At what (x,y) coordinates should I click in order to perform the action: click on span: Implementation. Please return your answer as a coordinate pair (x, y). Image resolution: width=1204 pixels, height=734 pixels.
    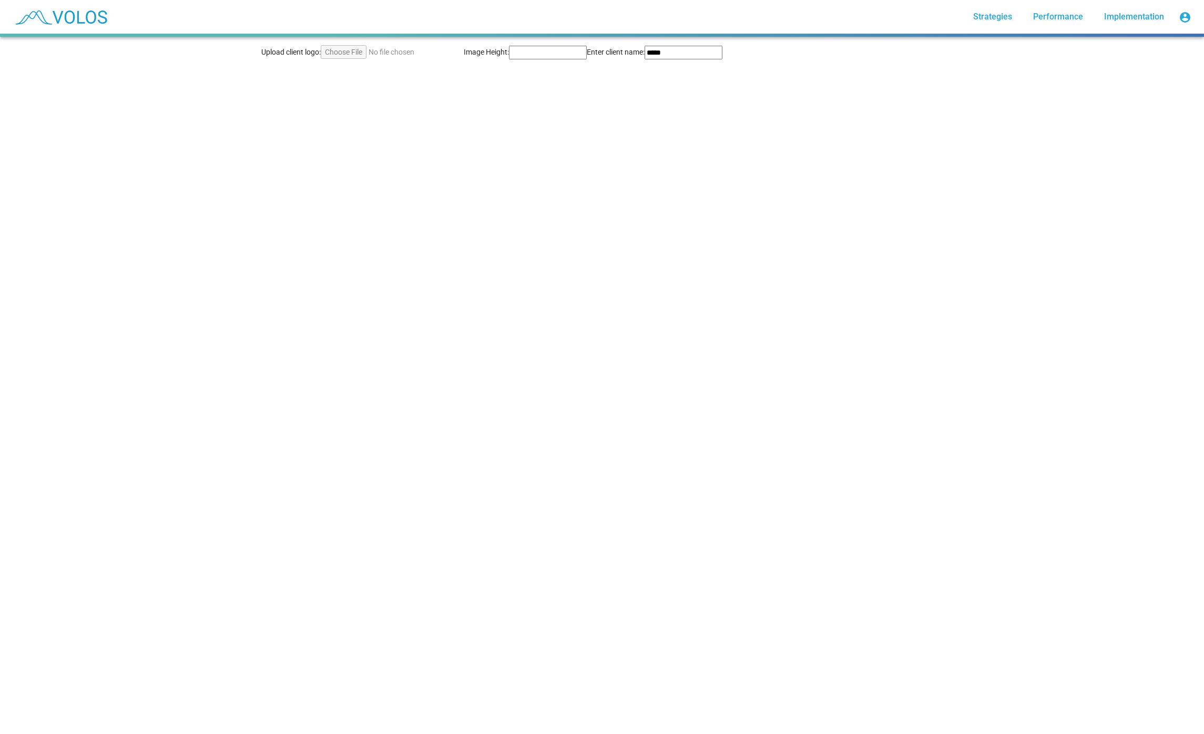
    Looking at the image, I should click on (1134, 16).